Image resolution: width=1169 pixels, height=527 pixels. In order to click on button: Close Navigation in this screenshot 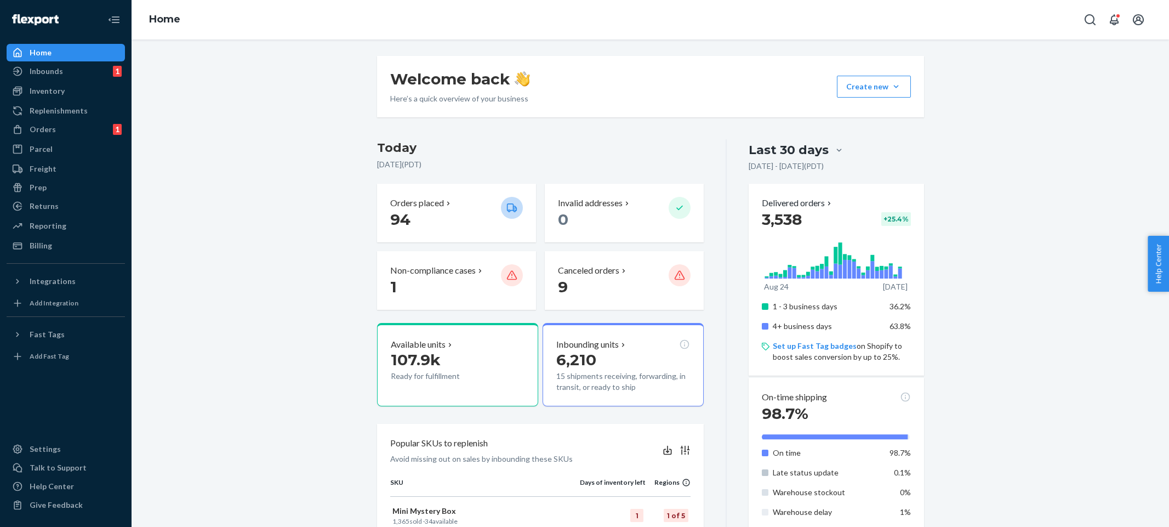, I will do `click(114, 20)`.